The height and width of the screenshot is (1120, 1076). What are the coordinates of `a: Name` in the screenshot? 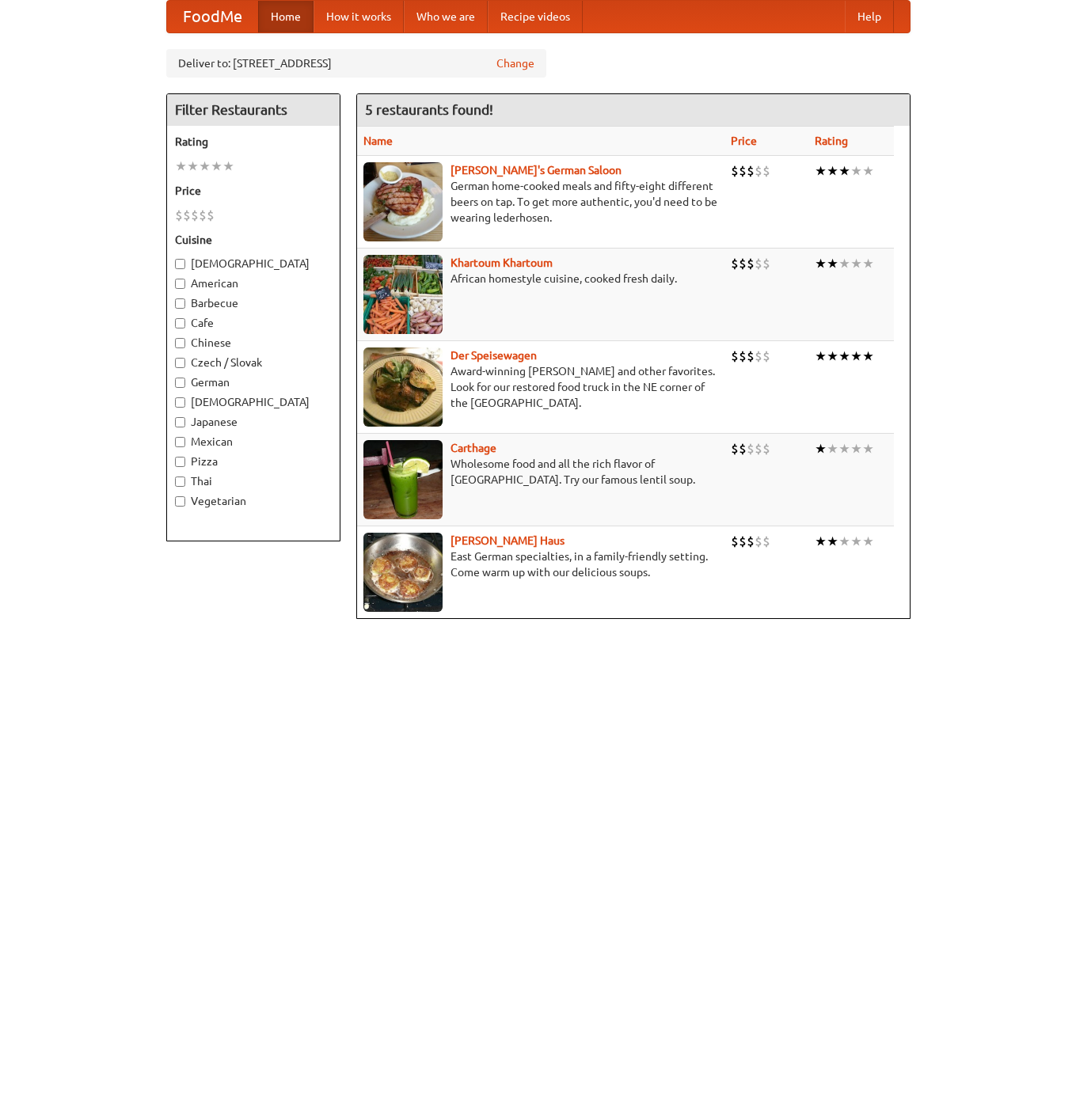 It's located at (377, 141).